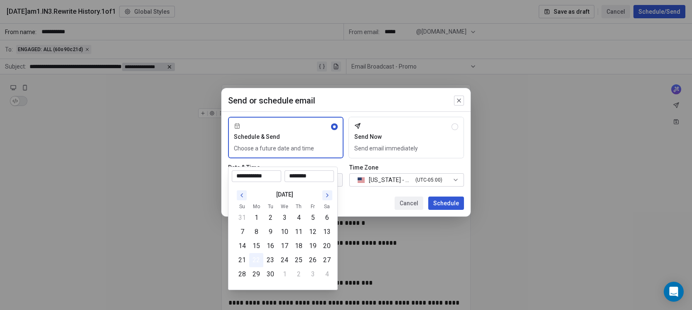 The height and width of the screenshot is (310, 692). What do you see at coordinates (256, 218) in the screenshot?
I see `button: Monday, September 1st, 2025` at bounding box center [256, 218].